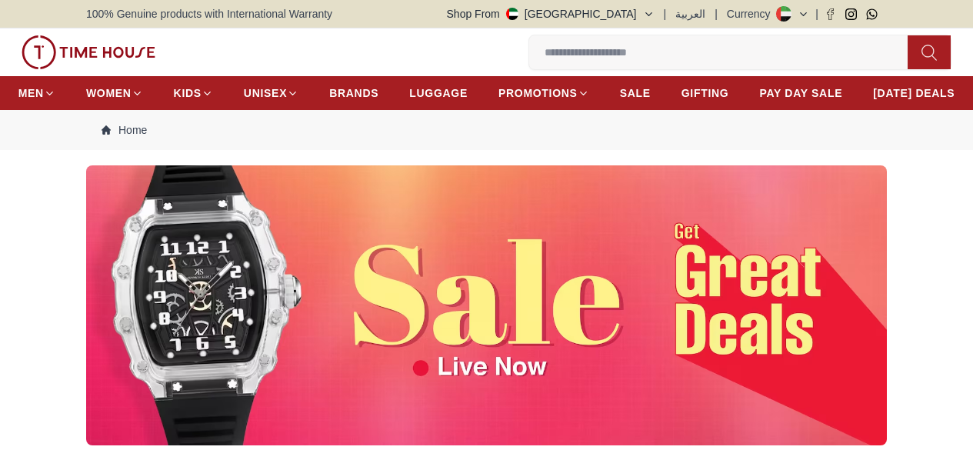  Describe the element at coordinates (188, 93) in the screenshot. I see `span: KIDS` at that location.